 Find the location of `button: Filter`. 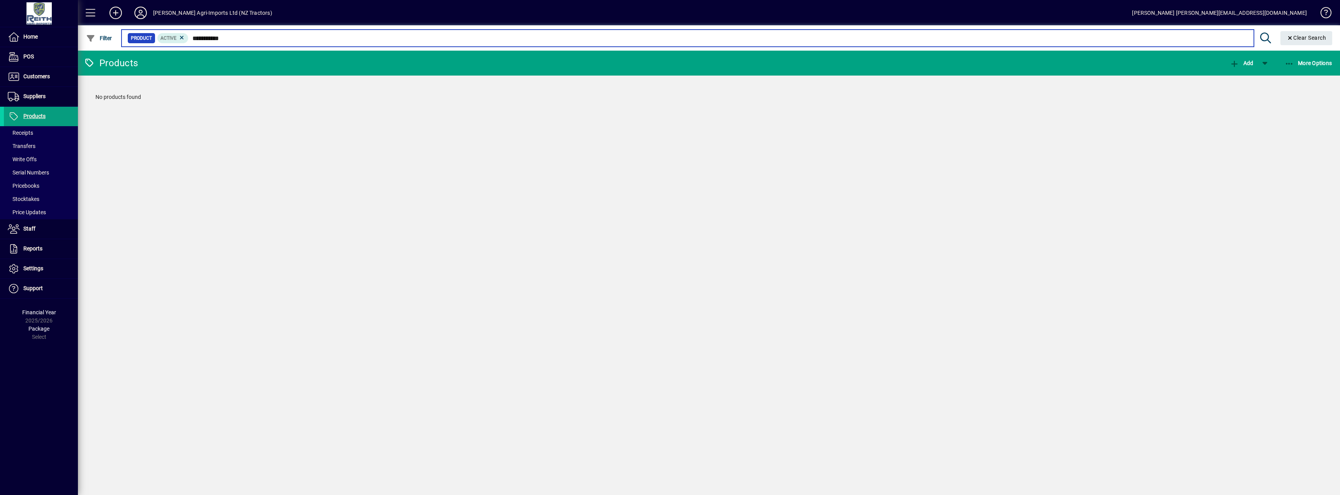

button: Filter is located at coordinates (99, 38).